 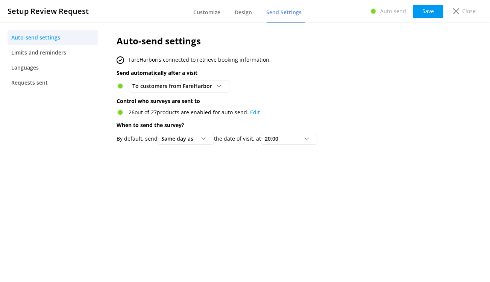 I want to click on span: Customize, so click(x=207, y=12).